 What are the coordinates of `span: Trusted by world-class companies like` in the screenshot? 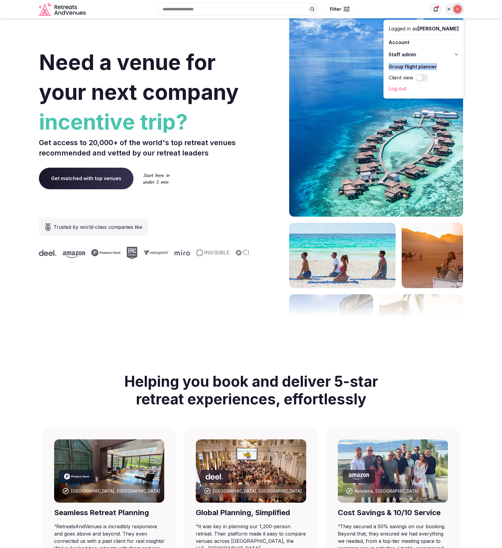 It's located at (98, 227).